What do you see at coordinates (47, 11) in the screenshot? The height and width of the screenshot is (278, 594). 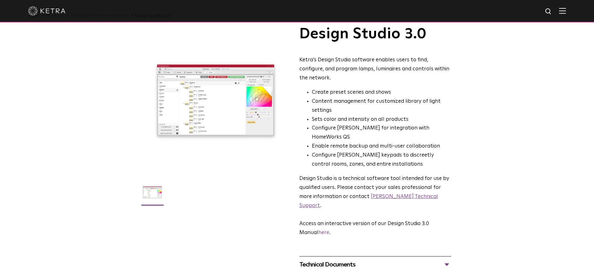 I see `img: ketra-logo-2019-white` at bounding box center [47, 11].